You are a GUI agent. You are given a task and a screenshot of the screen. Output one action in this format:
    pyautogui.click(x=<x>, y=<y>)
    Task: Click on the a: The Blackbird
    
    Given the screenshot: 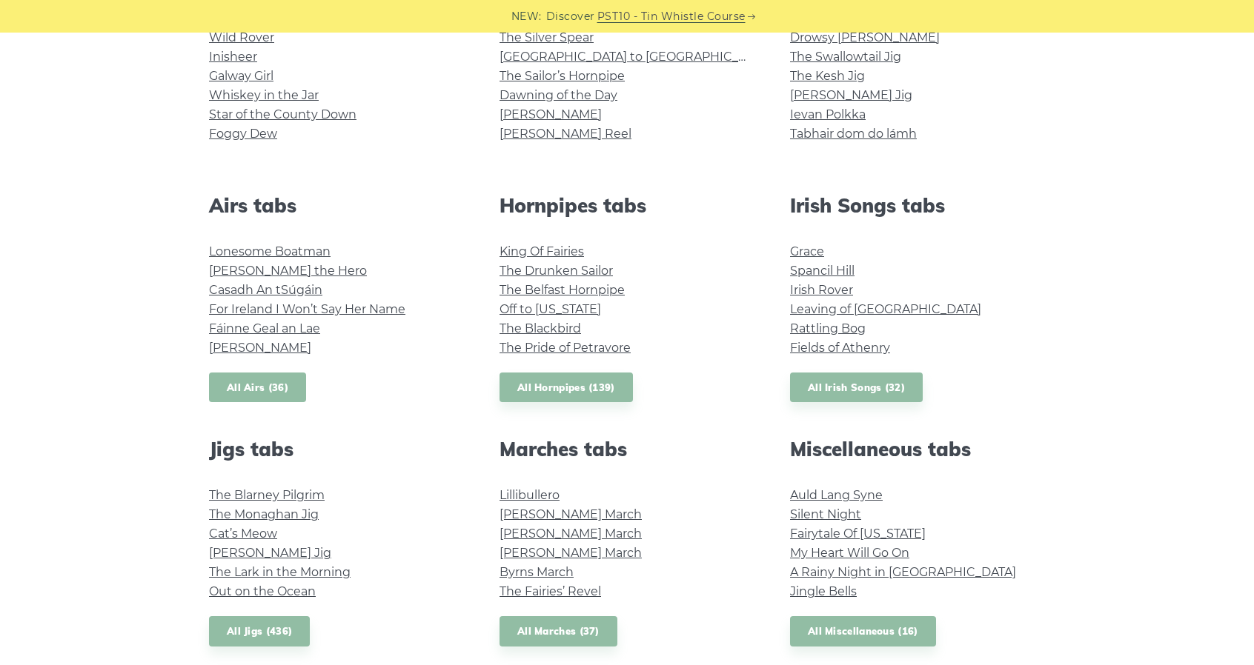 What is the action you would take?
    pyautogui.click(x=540, y=328)
    